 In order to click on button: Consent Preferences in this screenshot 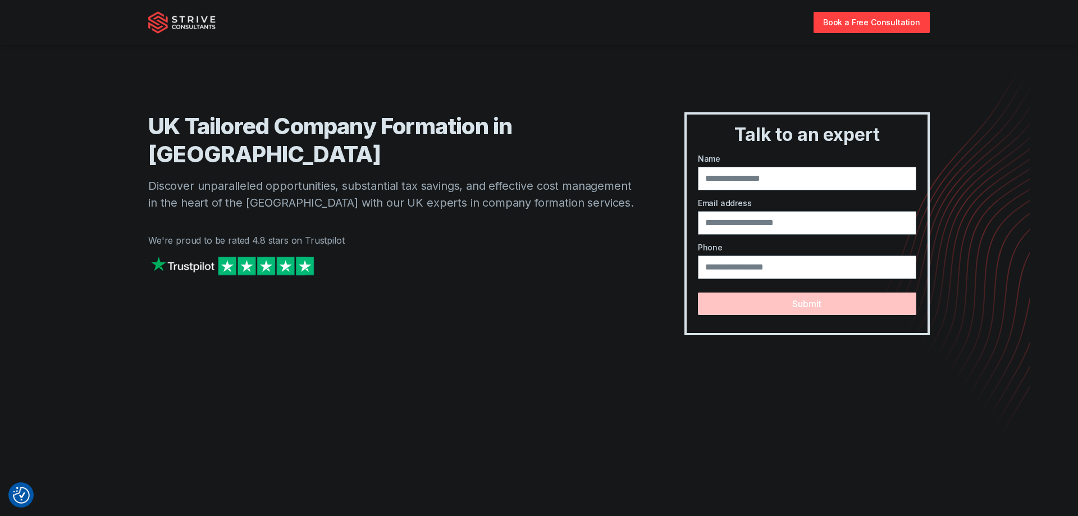, I will do `click(21, 495)`.